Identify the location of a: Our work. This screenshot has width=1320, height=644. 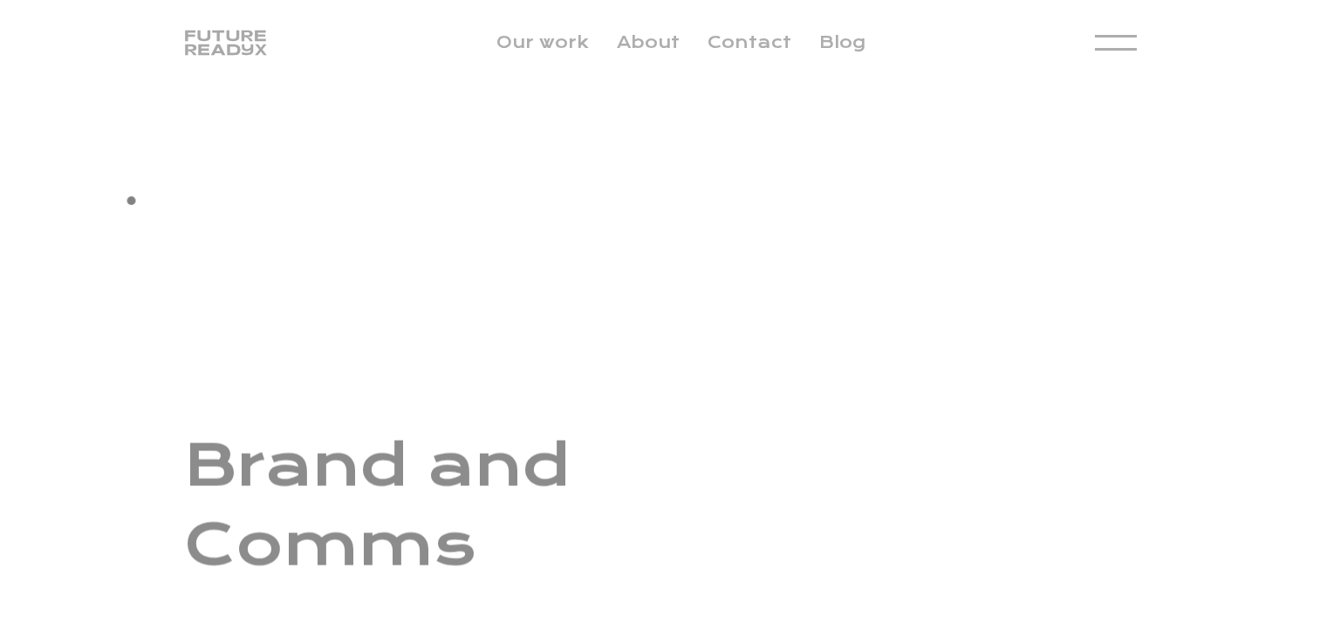
(543, 42).